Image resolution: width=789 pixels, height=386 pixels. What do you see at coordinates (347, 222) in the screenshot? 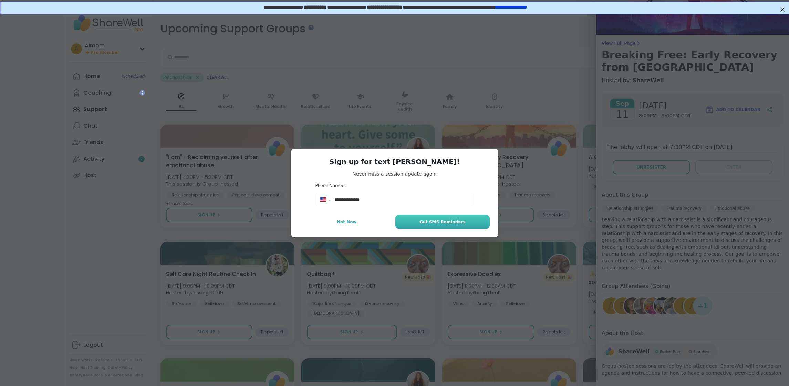
I see `button: Not Now` at bounding box center [347, 222].